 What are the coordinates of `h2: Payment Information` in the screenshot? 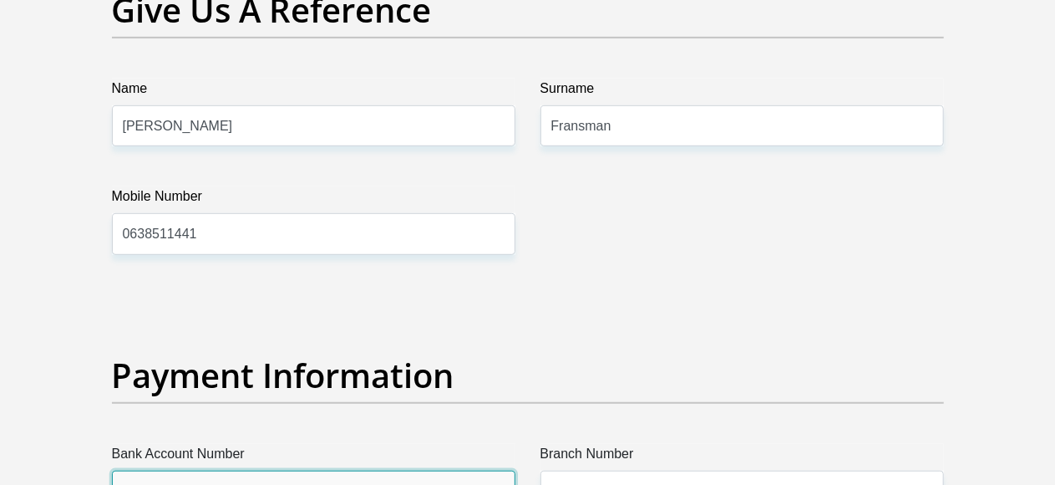 It's located at (528, 375).